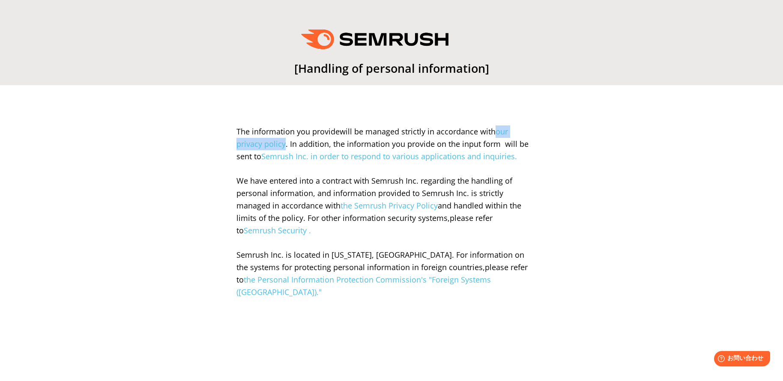  What do you see at coordinates (389, 156) in the screenshot?
I see `a: Semrush Inc. in order to respond to various applications and inquiries.` at bounding box center [389, 156].